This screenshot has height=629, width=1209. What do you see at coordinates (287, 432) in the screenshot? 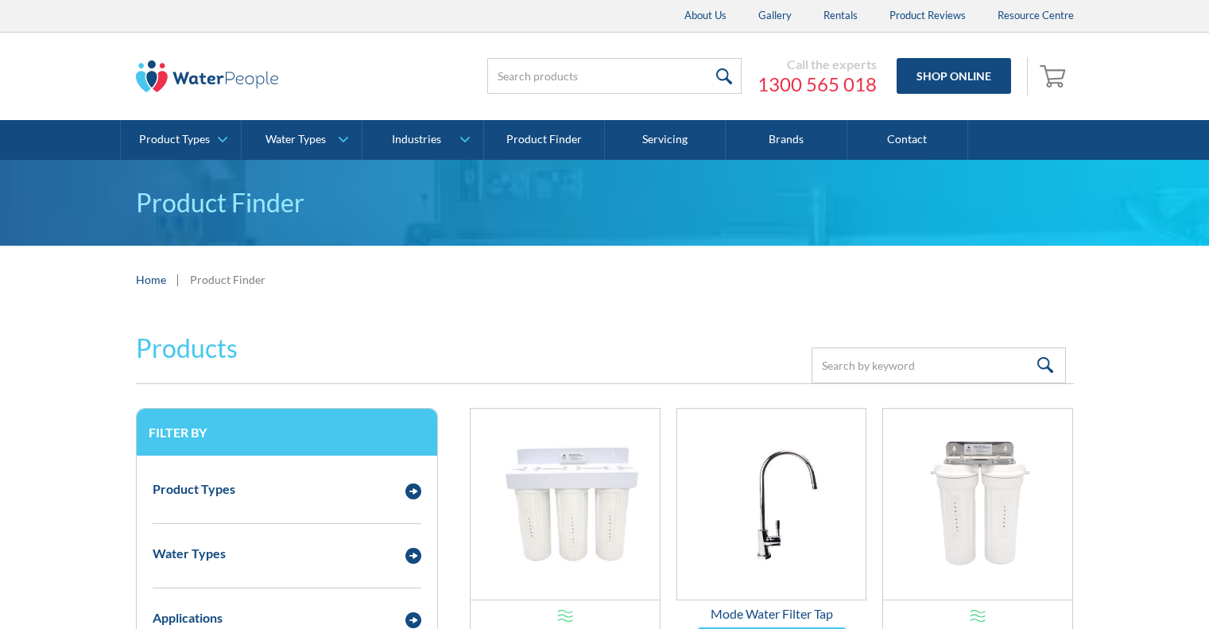
I see `h3: Filter by` at bounding box center [287, 432].